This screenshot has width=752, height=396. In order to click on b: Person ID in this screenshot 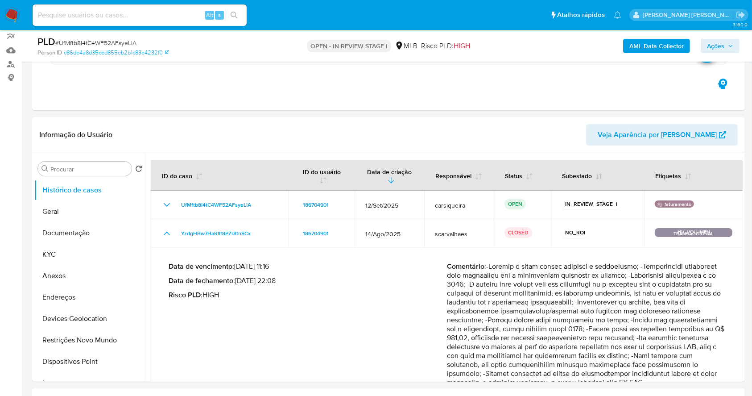, I will do `click(50, 53)`.